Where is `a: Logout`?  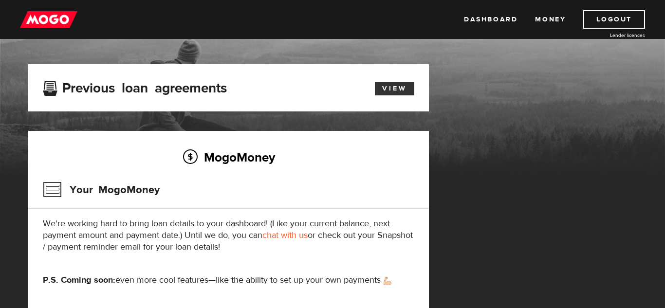
a: Logout is located at coordinates (614, 19).